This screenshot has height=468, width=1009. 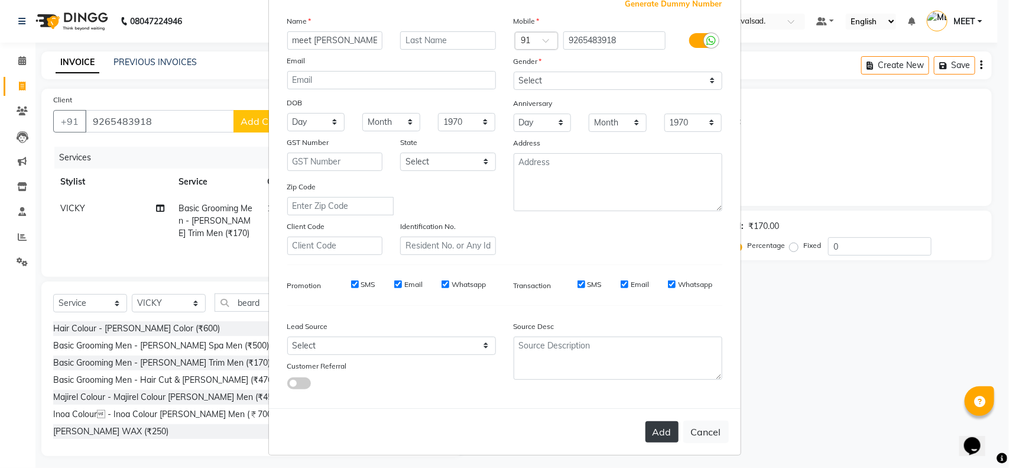 I want to click on label: Transaction, so click(x=533, y=286).